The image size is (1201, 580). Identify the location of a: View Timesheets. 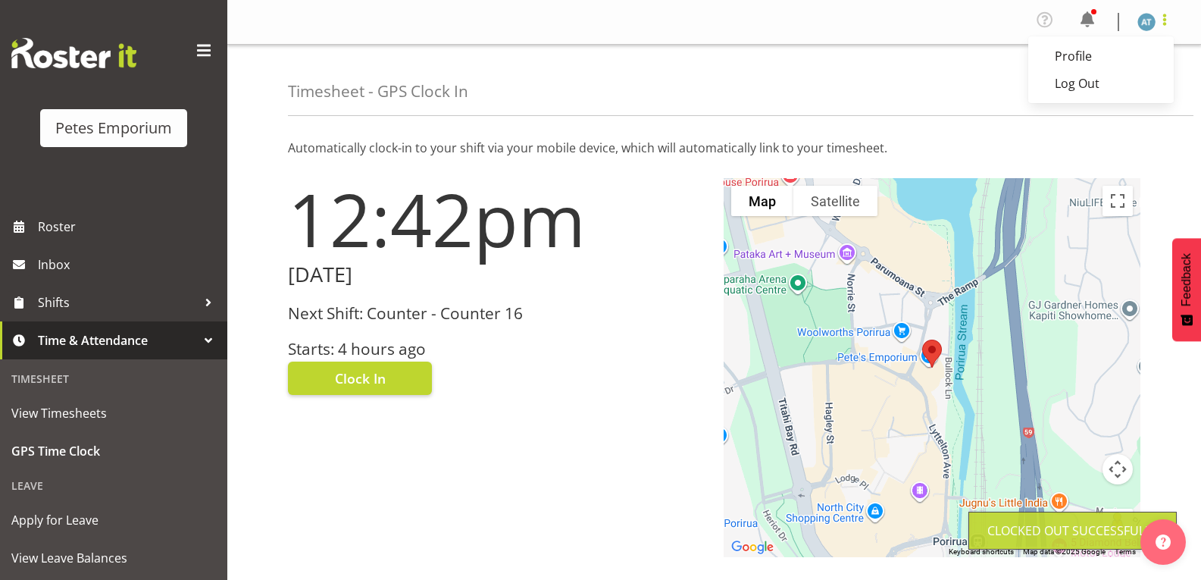
(114, 413).